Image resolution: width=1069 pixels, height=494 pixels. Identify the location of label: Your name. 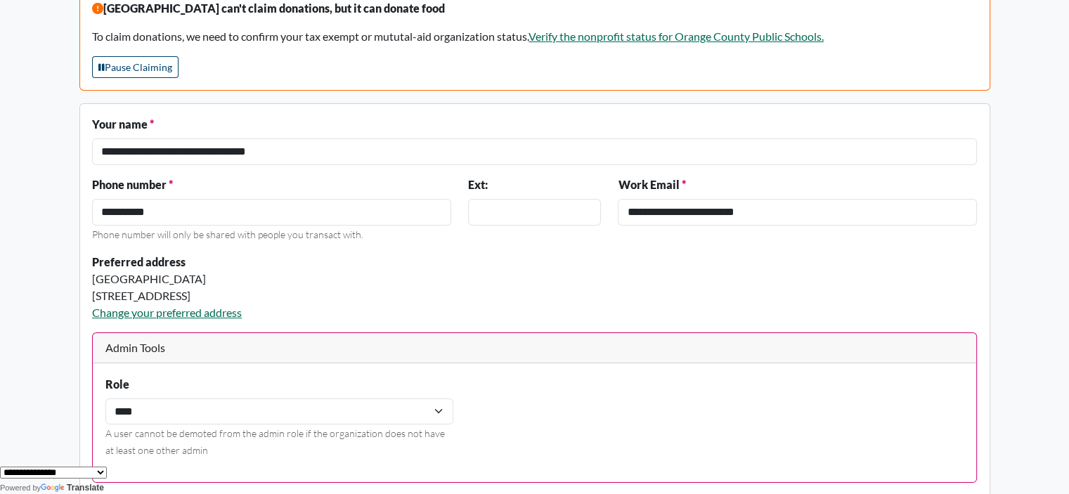
(123, 124).